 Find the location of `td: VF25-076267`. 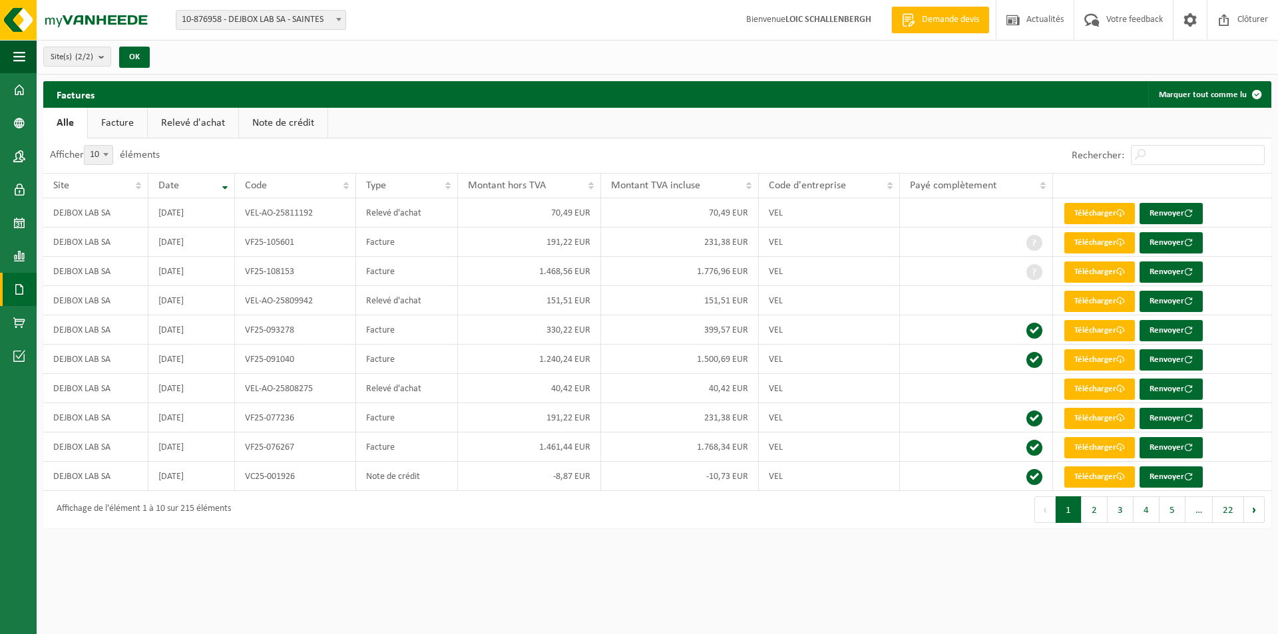

td: VF25-076267 is located at coordinates (295, 447).